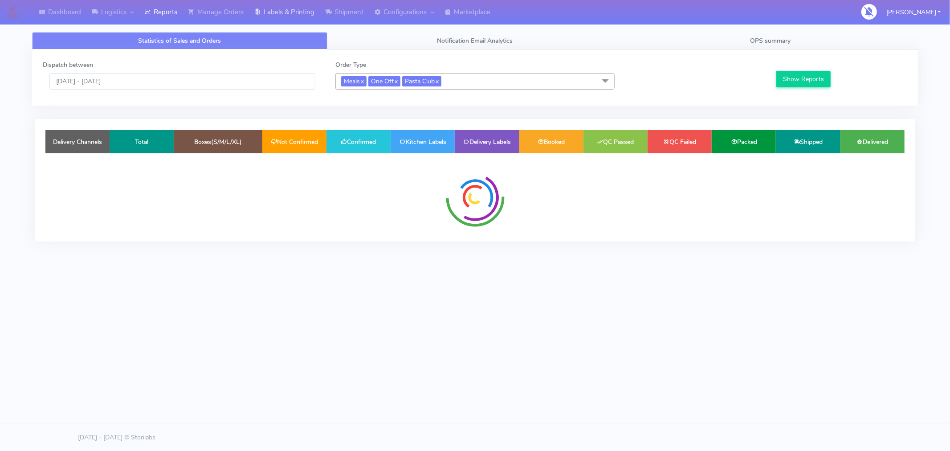 Image resolution: width=950 pixels, height=451 pixels. I want to click on td: Delivery Channels, so click(78, 142).